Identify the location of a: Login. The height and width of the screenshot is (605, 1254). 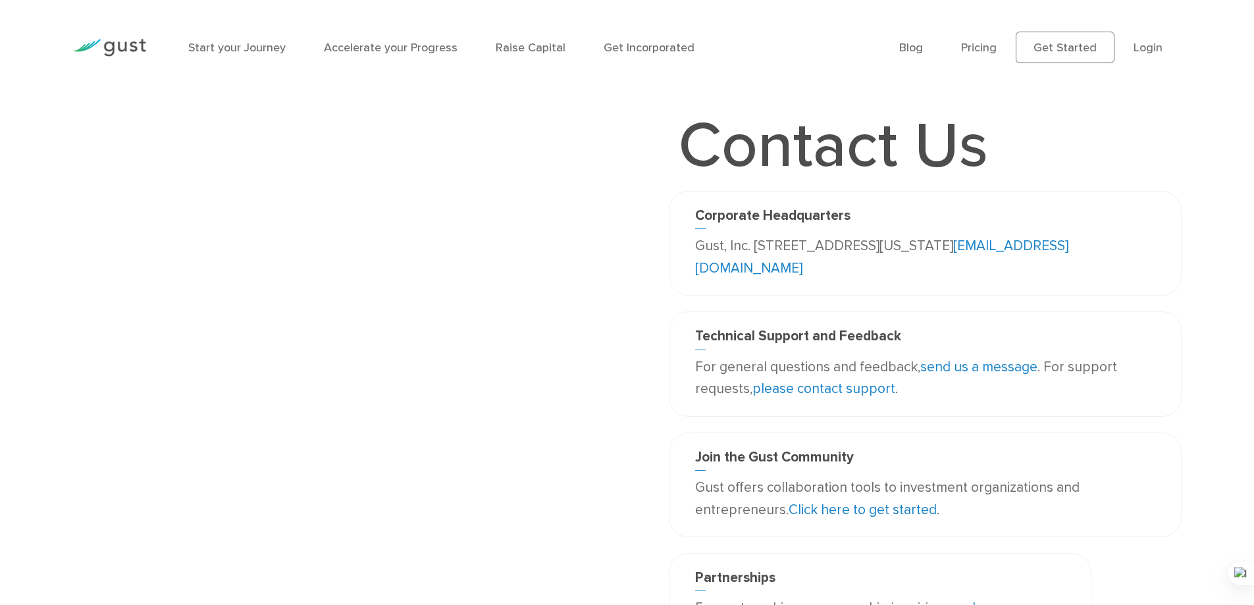
(1148, 47).